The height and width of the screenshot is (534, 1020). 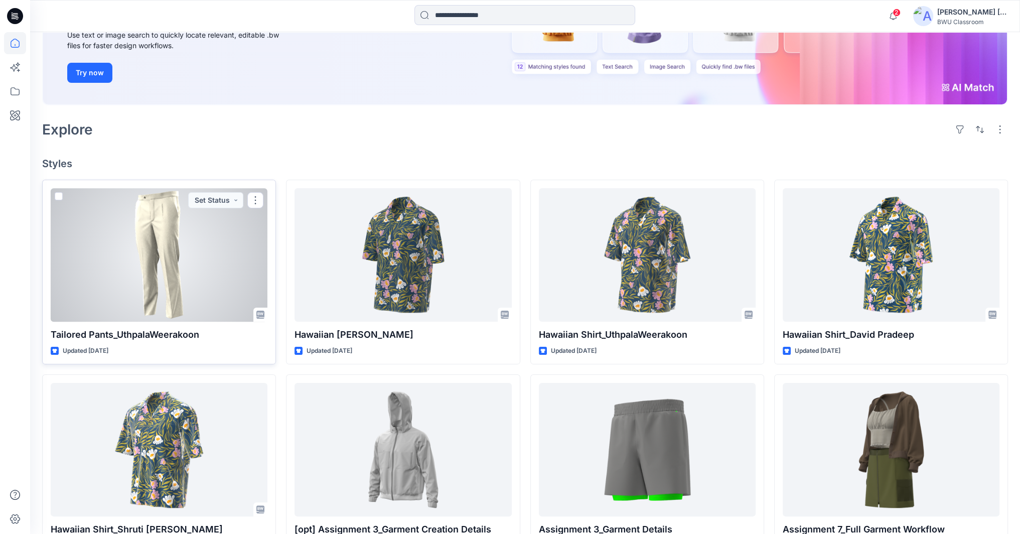 I want to click on h4: Styles, so click(x=525, y=164).